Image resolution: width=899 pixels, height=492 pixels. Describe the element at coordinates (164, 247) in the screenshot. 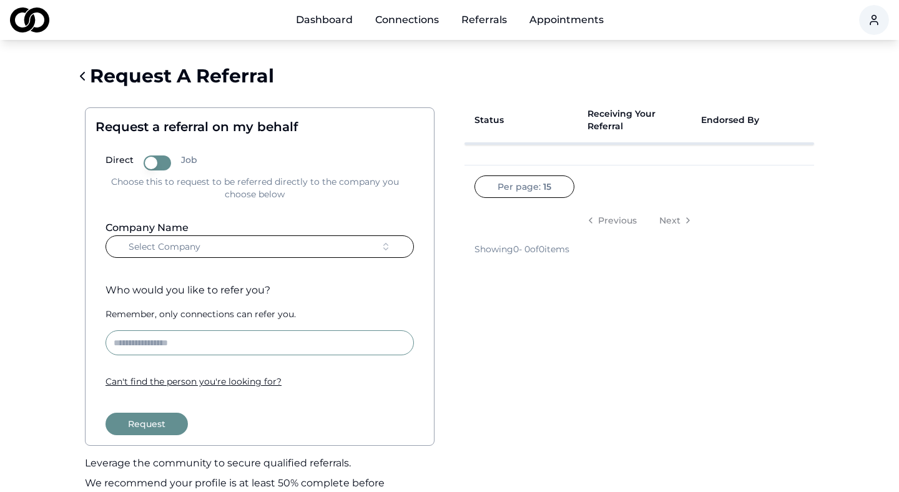

I see `span: Select Company` at that location.